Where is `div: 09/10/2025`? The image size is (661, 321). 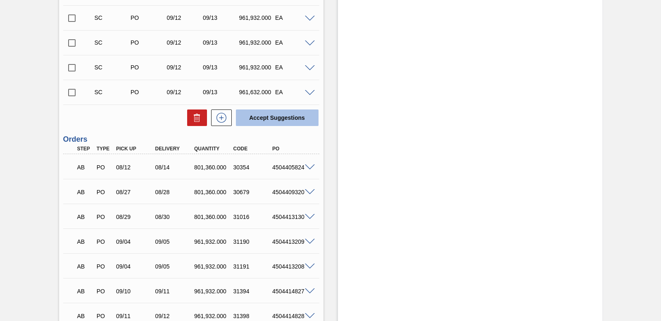 div: 09/10/2025 is located at coordinates (135, 291).